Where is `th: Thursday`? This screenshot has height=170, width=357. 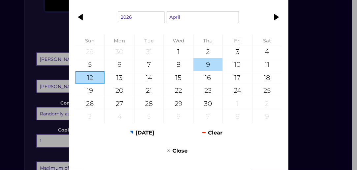 th: Thursday is located at coordinates (208, 40).